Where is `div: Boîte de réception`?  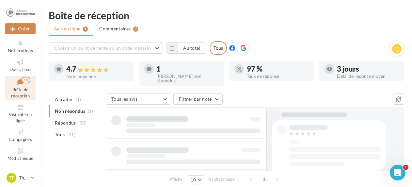
div: Boîte de réception is located at coordinates (226, 15).